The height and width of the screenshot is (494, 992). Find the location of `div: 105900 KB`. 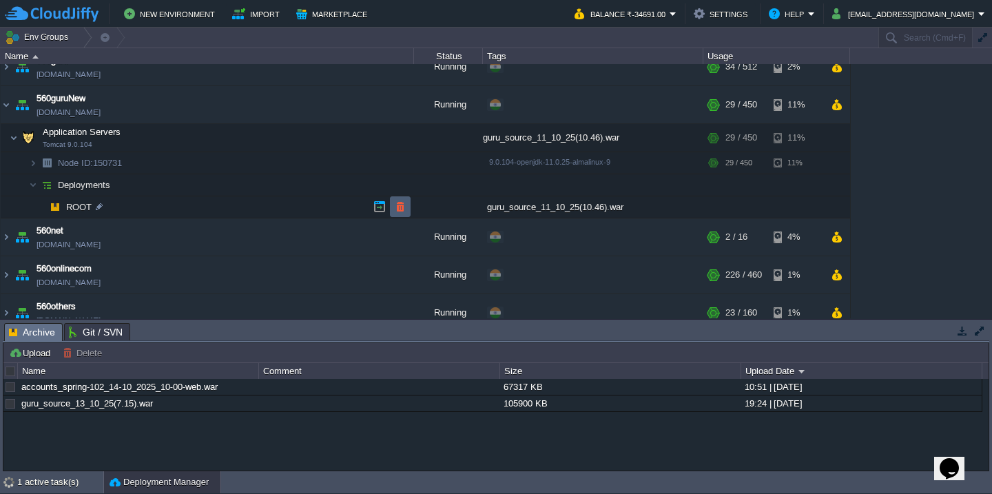

div: 105900 KB is located at coordinates (620, 403).